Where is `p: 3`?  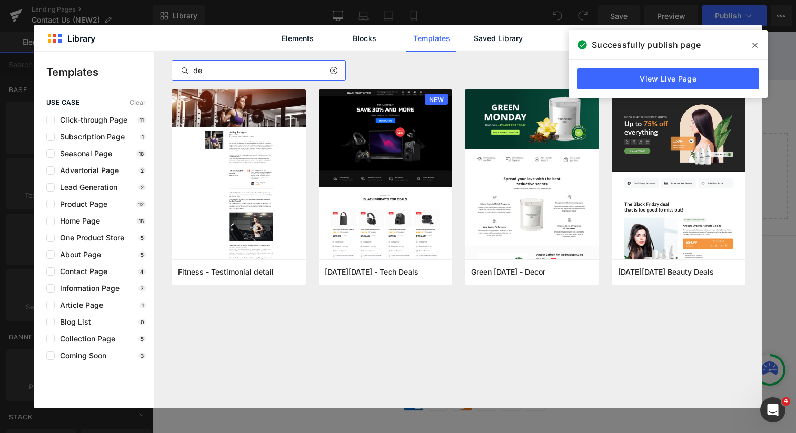
p: 3 is located at coordinates (142, 356).